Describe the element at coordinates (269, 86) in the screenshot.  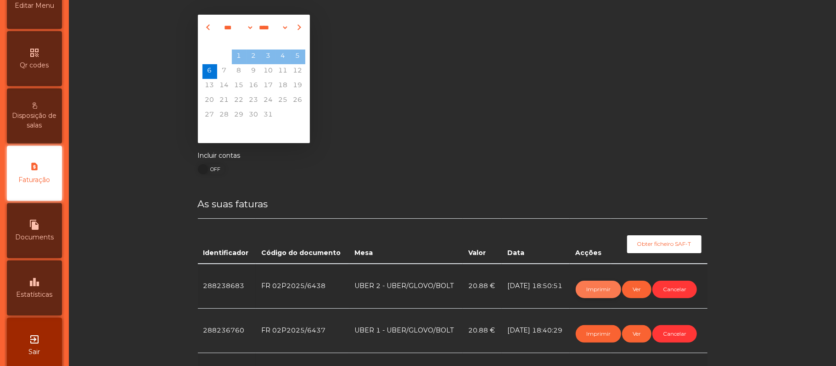
I see `span: 17` at that location.